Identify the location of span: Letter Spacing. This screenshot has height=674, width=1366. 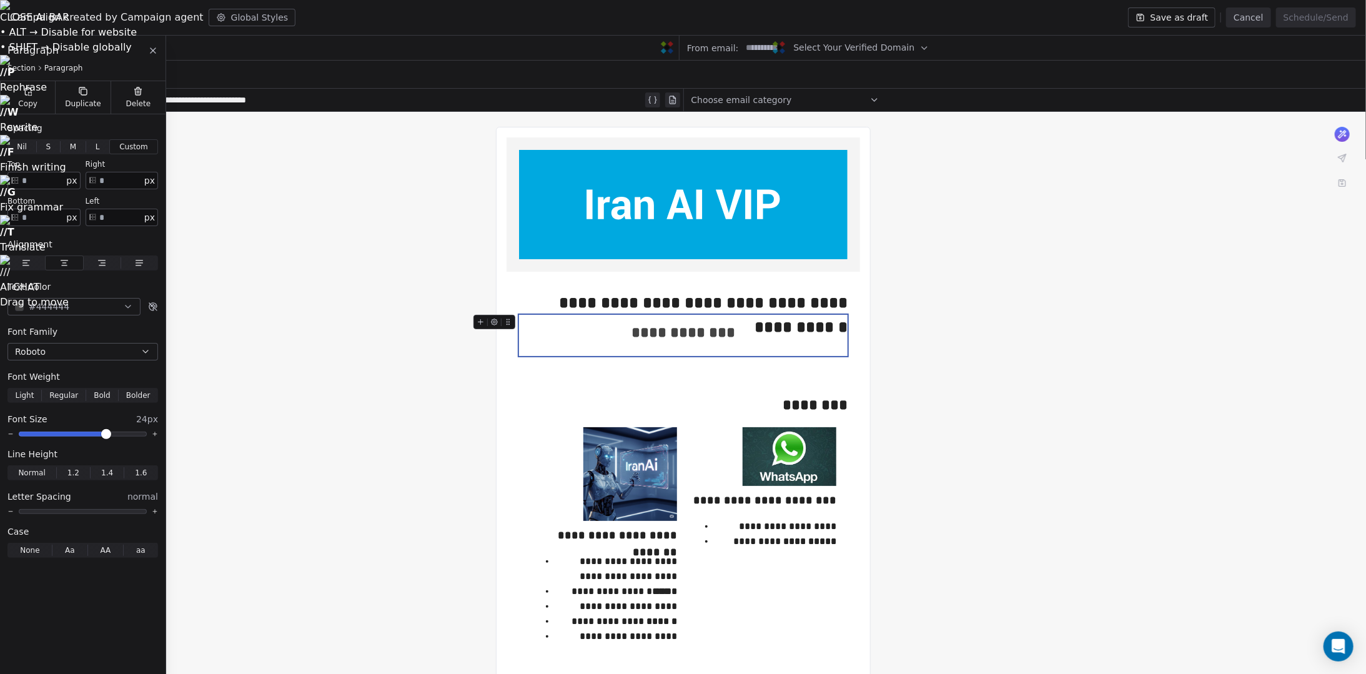
(39, 497).